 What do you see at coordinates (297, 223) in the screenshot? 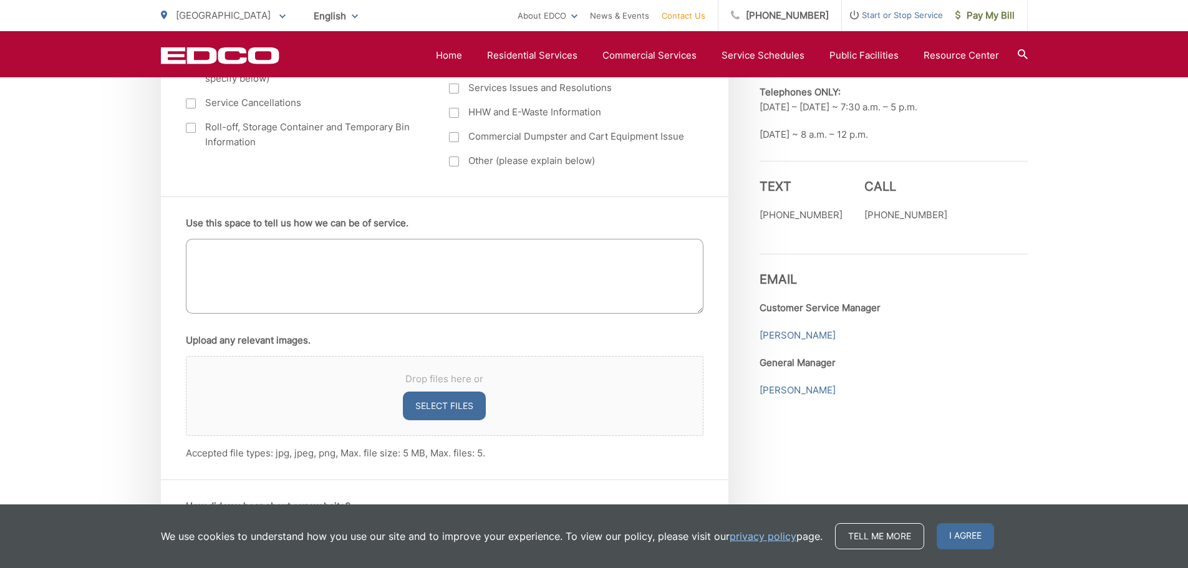
I see `label: Use this space to tell us how we can be of service.` at bounding box center [297, 223].